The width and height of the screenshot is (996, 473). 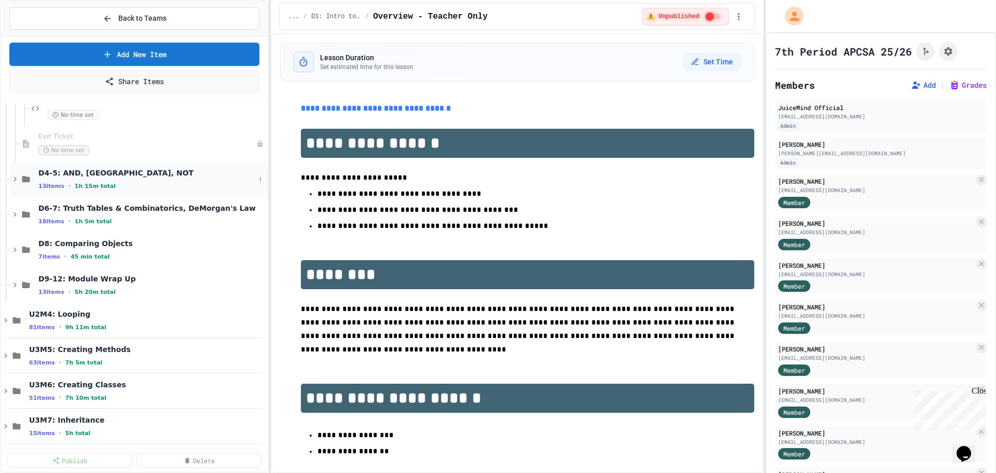 What do you see at coordinates (712, 62) in the screenshot?
I see `button: Set Time` at bounding box center [712, 62].